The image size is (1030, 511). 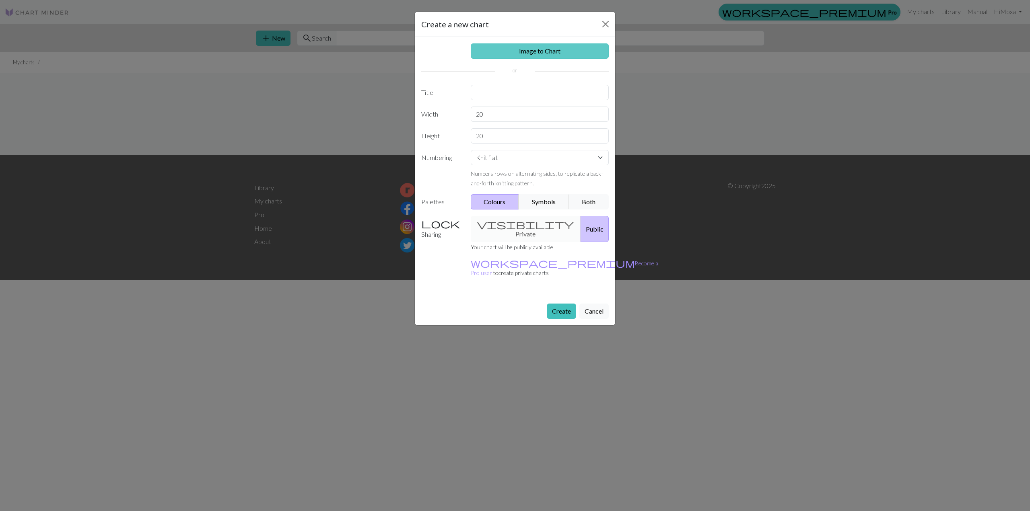 I want to click on span: workspace_premium, so click(x=553, y=263).